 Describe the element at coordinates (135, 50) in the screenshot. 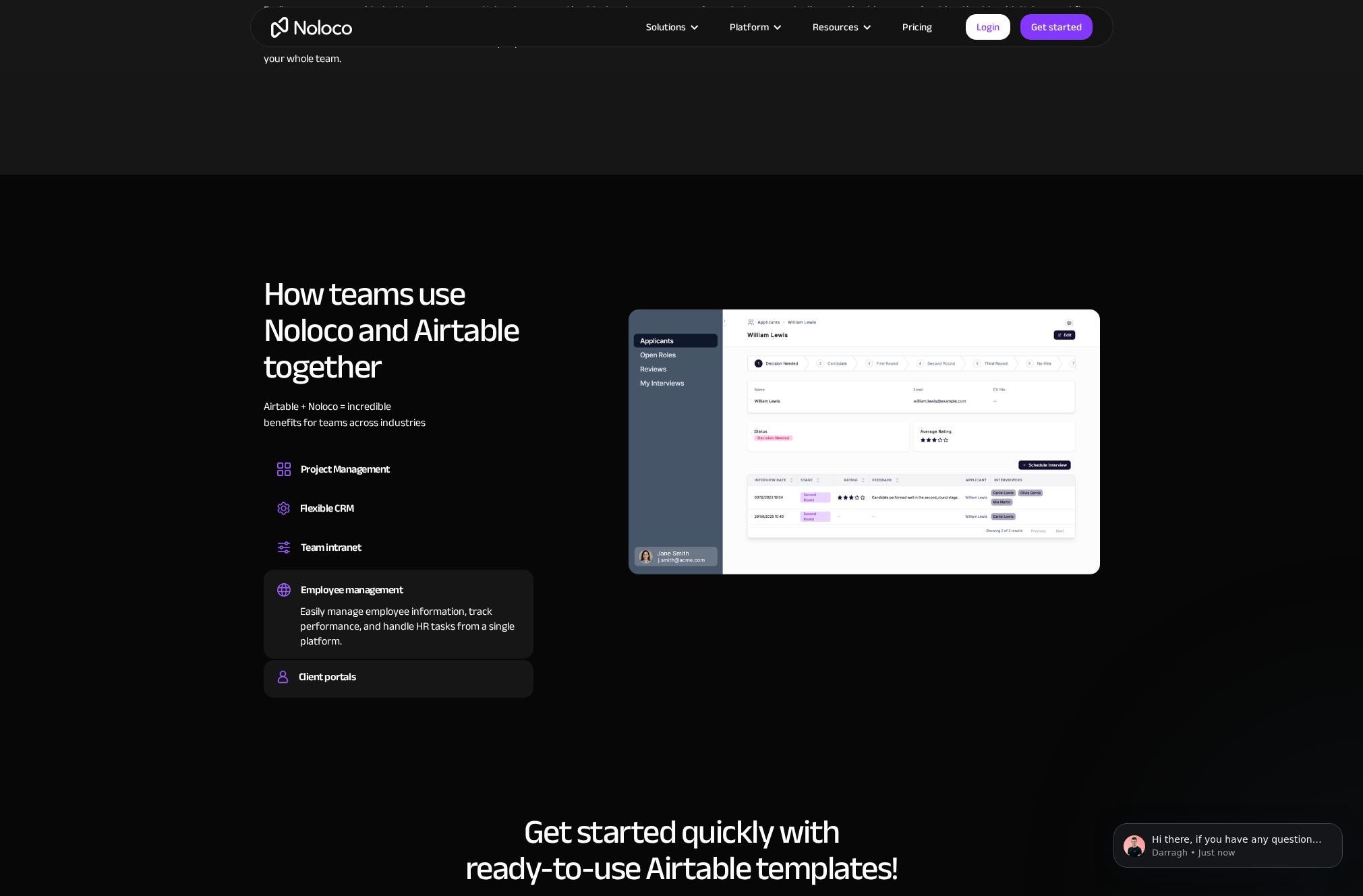

I see `div: message notification from Darragh, Just now. Hi there, if you have any questions about how to use...` at that location.